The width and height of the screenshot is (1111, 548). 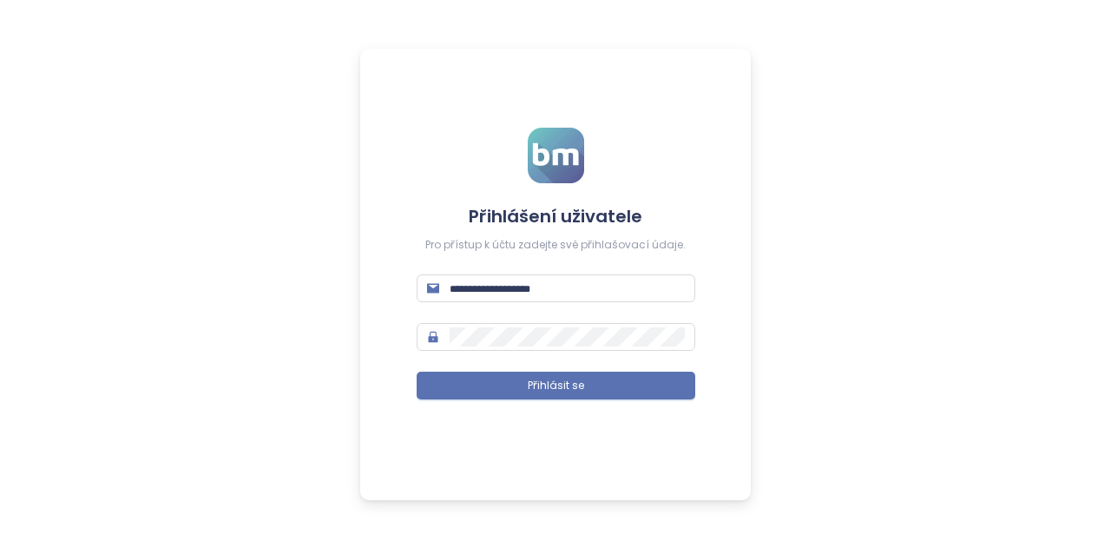 What do you see at coordinates (555, 216) in the screenshot?
I see `h4: Přihlášení uživatele` at bounding box center [555, 216].